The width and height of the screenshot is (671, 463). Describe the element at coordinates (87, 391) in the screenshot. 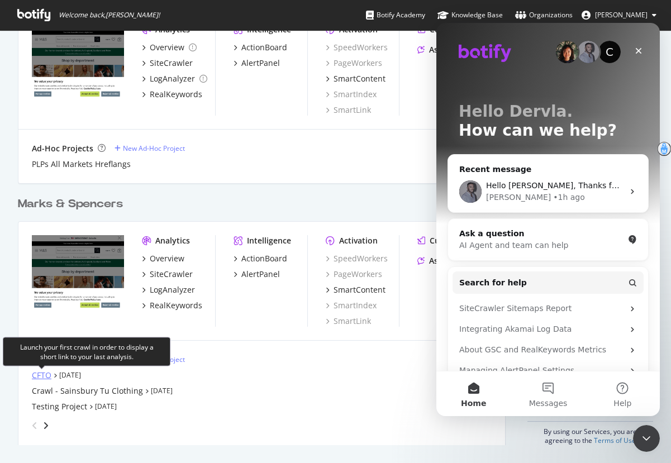

I see `div: Crawl - Sainsbury Tu Clothing` at that location.